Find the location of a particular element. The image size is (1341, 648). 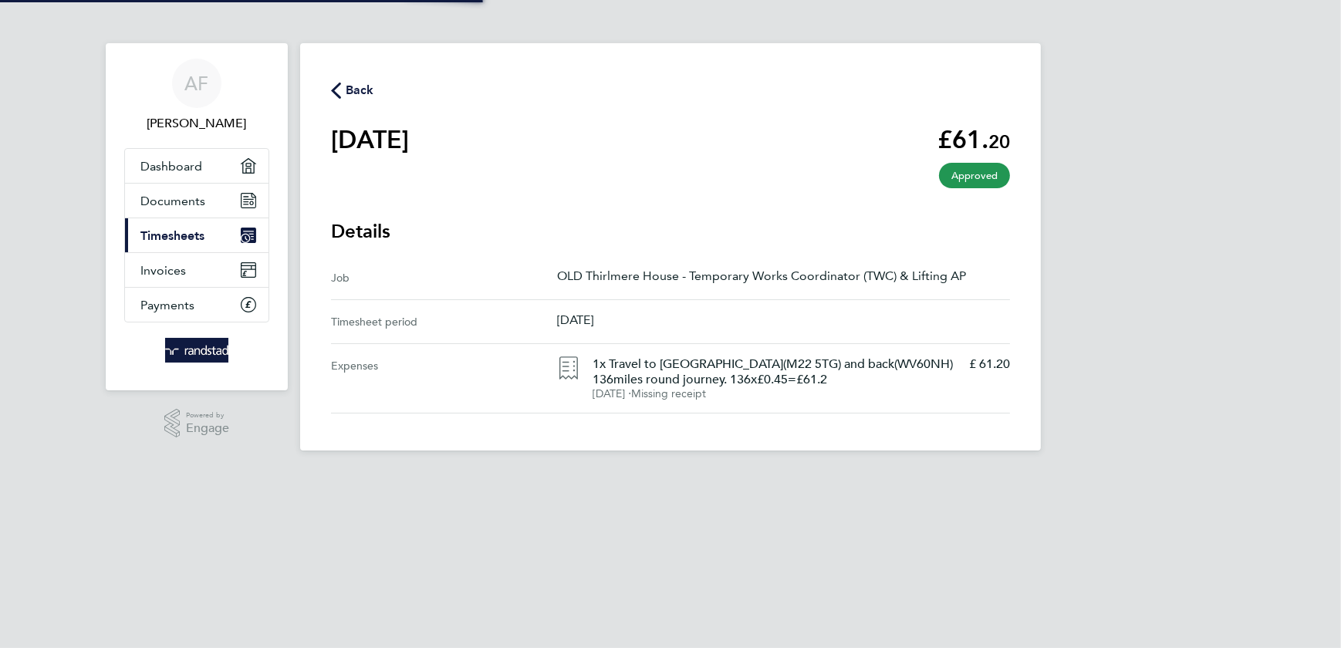

button: Back is located at coordinates (353, 89).